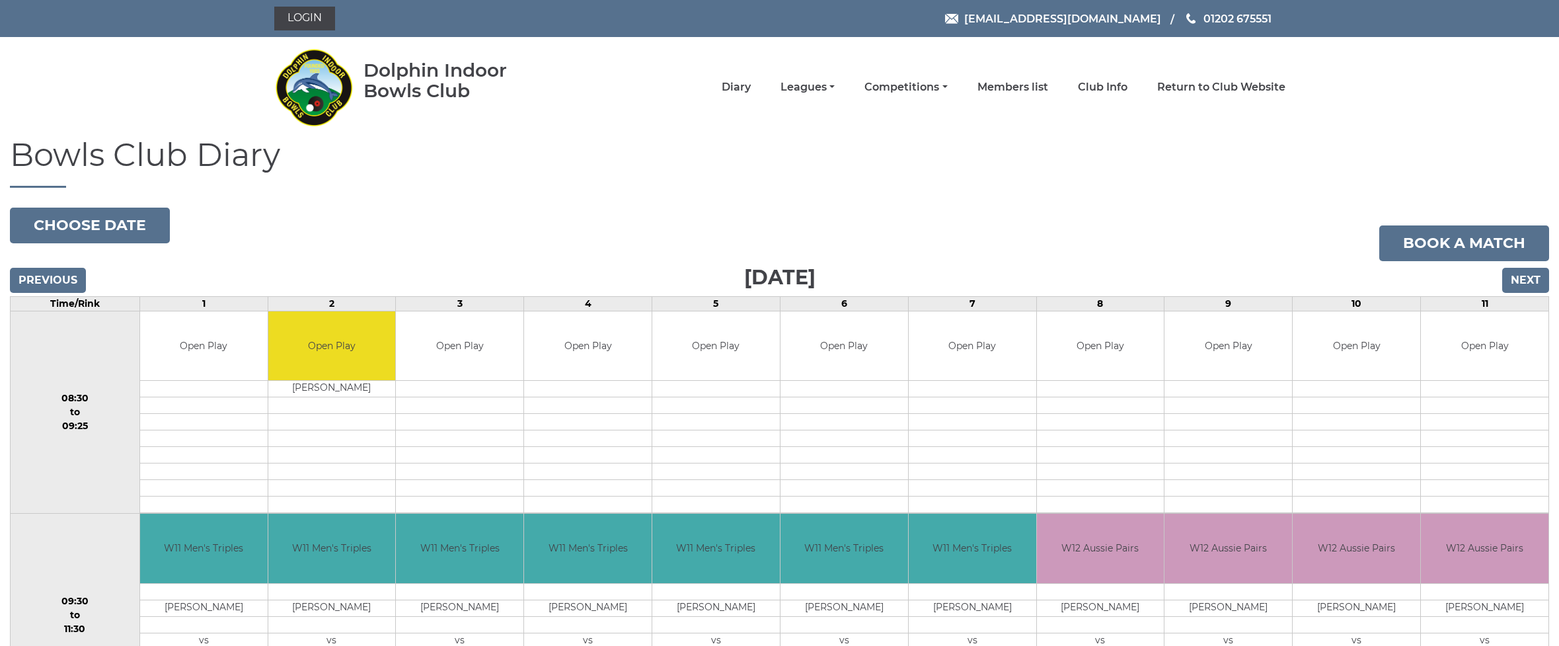 This screenshot has width=1559, height=646. Describe the element at coordinates (1356, 303) in the screenshot. I see `td: 10` at that location.